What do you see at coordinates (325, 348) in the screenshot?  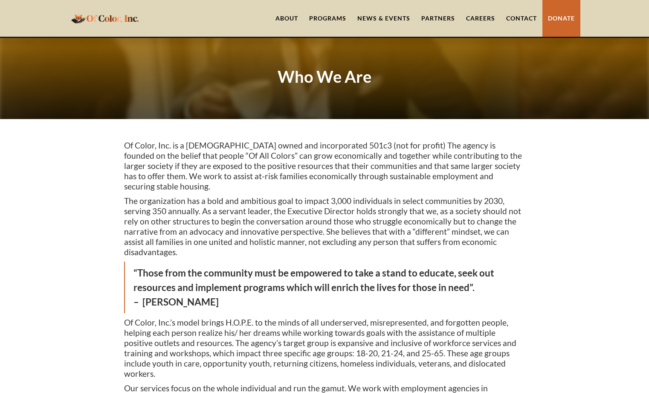 I see `p: Of Color, Inc.’s model brings H.O.P.E. to the minds of all underserved, misrepresented, and forgo...` at bounding box center [325, 348].